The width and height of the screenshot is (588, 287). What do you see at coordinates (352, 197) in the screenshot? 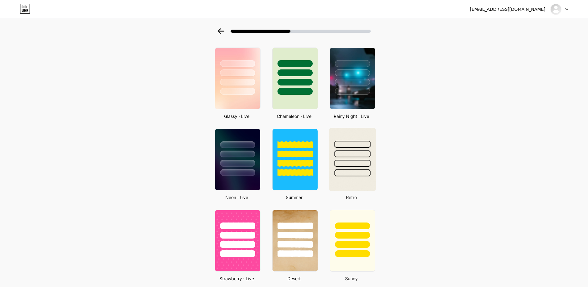
I see `div: Retro` at bounding box center [352, 197].